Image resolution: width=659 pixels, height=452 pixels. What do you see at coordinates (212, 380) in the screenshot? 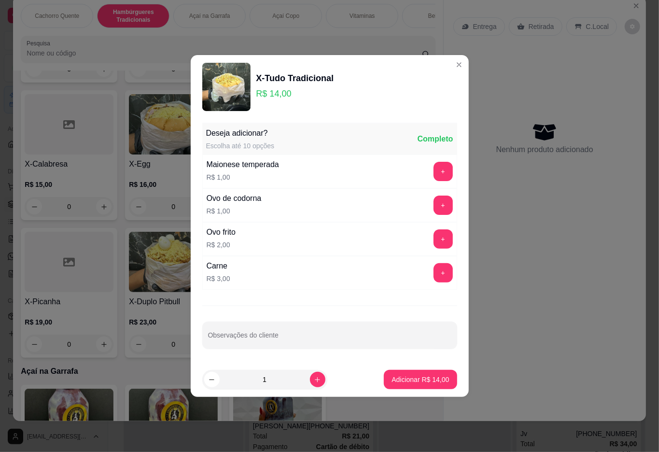
I see `button: decrease-product-quantity` at bounding box center [212, 380].